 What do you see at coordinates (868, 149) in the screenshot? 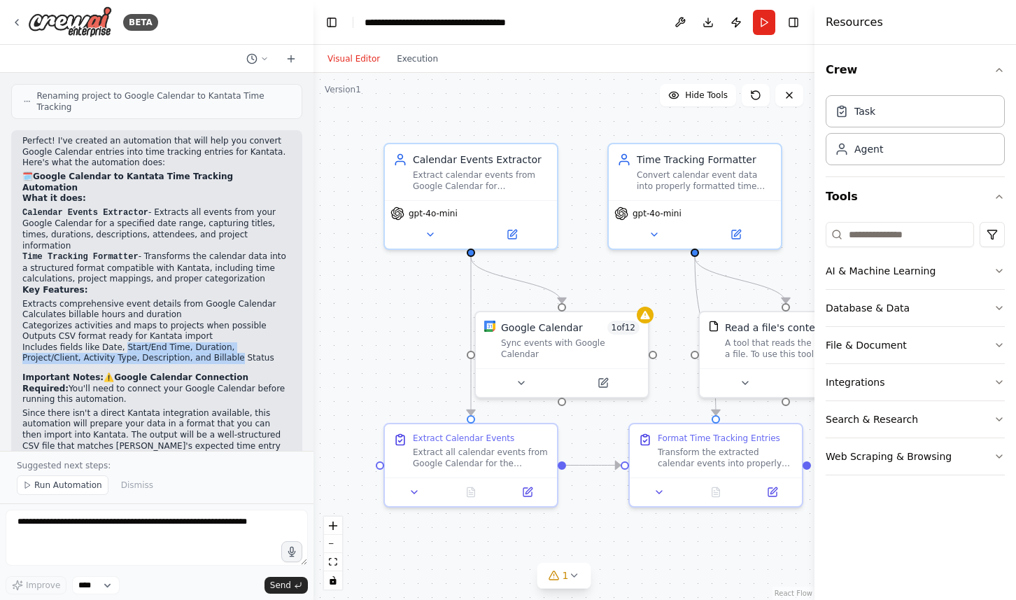
I see `div: Agent` at bounding box center [868, 149].